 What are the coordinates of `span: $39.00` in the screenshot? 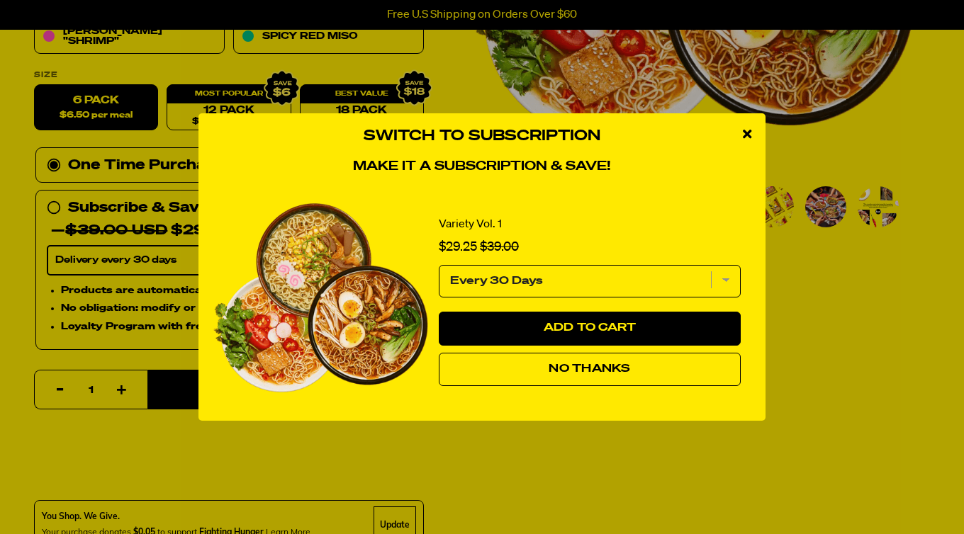 It's located at (499, 247).